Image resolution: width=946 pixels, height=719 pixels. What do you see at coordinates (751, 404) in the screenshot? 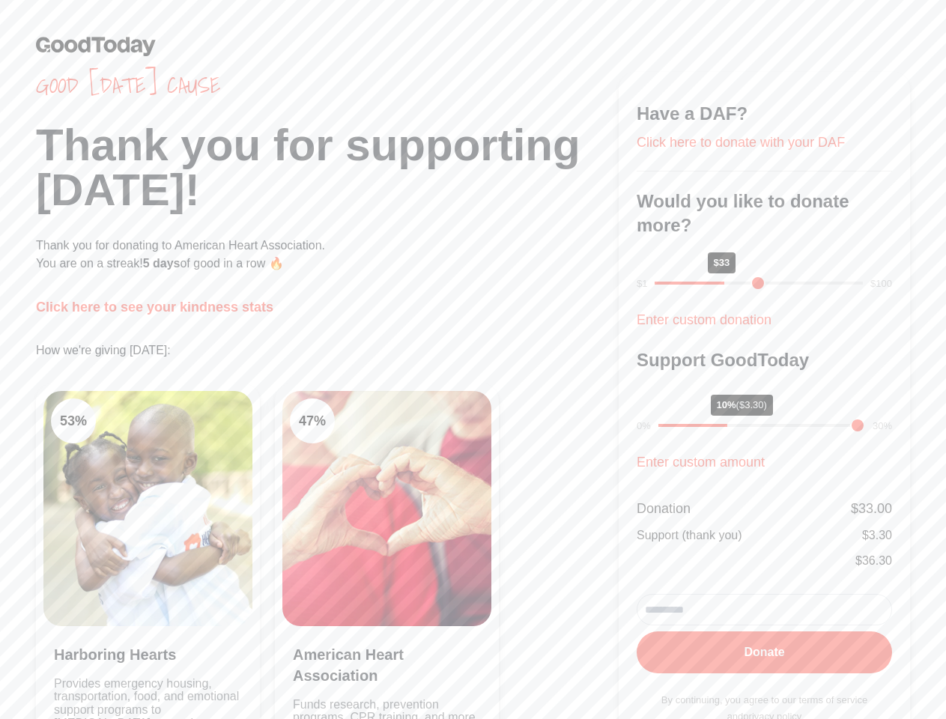
I see `span: ($3.30)` at bounding box center [751, 404].